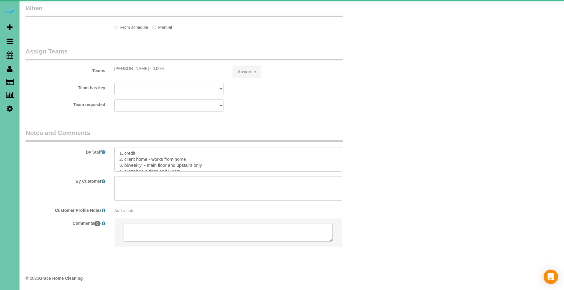 This screenshot has height=290, width=564. Describe the element at coordinates (61, 278) in the screenshot. I see `strong: Grace Home Cleaning` at that location.